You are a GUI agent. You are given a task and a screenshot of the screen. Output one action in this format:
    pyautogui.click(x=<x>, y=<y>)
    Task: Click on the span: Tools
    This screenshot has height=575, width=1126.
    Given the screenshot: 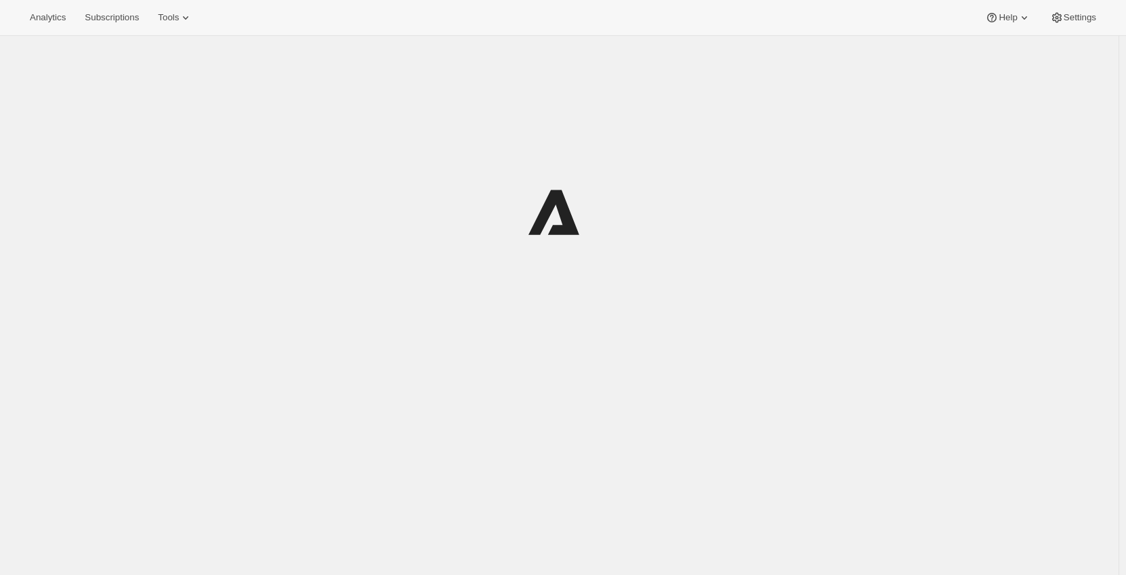 What is the action you would take?
    pyautogui.click(x=168, y=18)
    